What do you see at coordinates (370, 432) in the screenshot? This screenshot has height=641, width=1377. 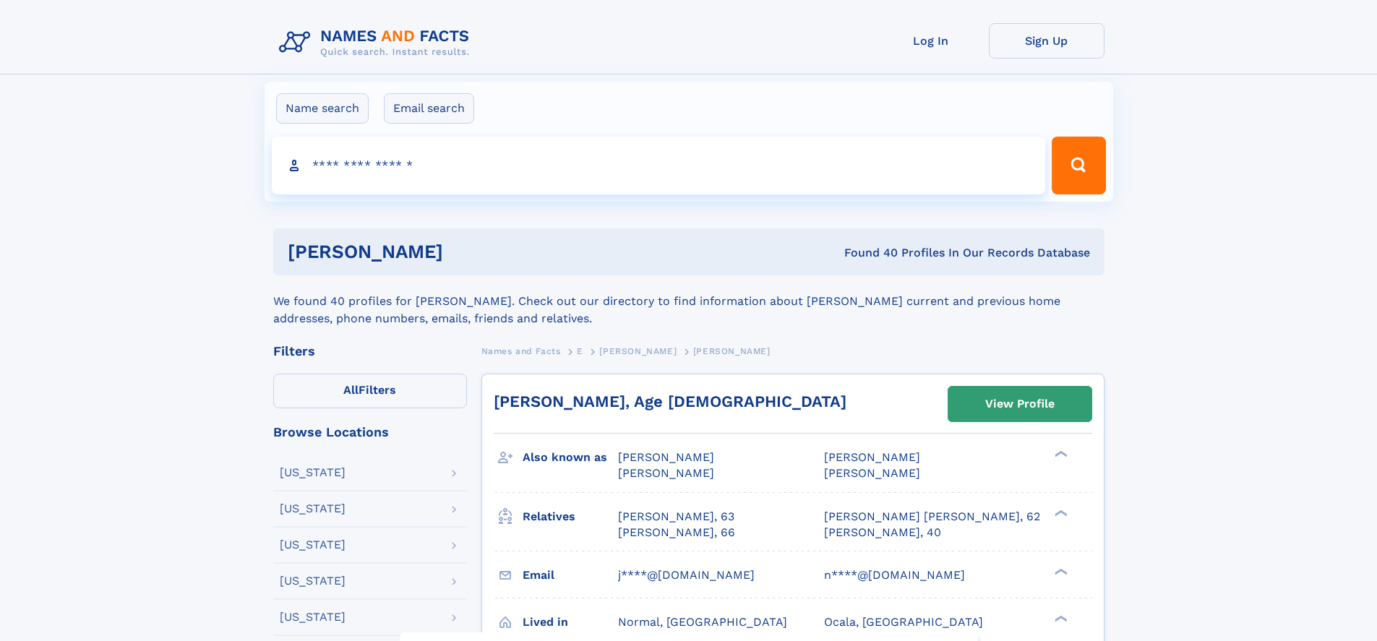 I see `div: Browse Locations` at bounding box center [370, 432].